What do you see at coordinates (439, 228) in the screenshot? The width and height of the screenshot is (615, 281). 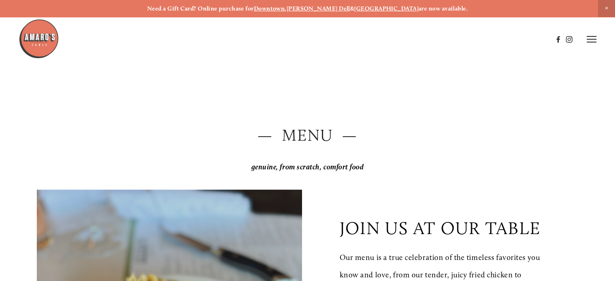 I see `p: join us at our table` at bounding box center [439, 228].